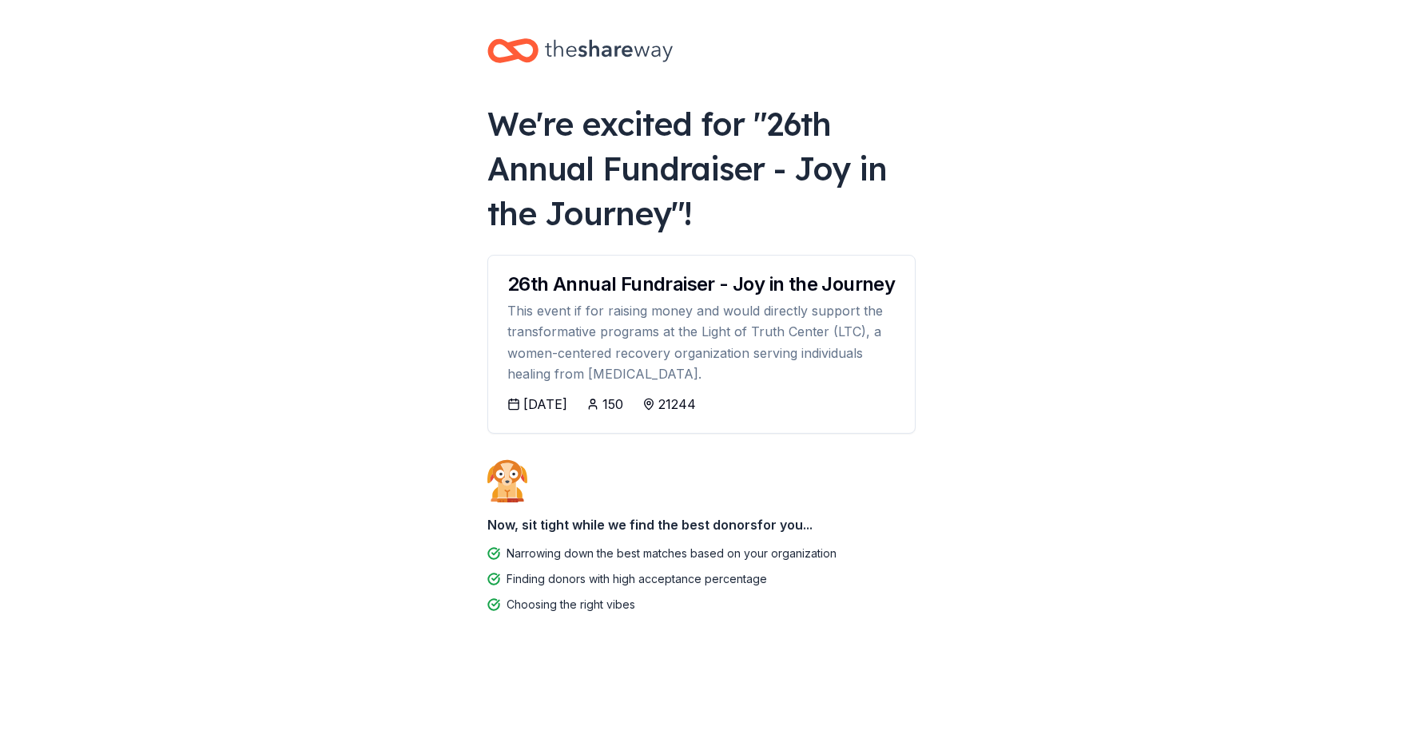  I want to click on div: Now, sit tight while we find the best donors for you..., so click(702, 525).